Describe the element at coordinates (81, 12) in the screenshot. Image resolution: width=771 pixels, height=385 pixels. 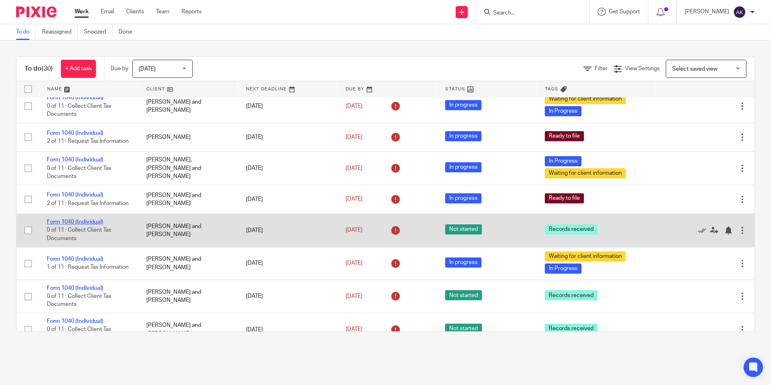
I see `a: Work` at that location.